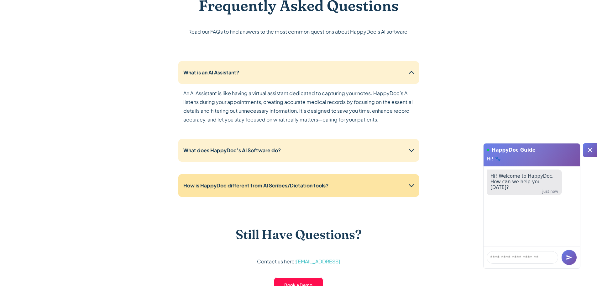 The width and height of the screenshot is (597, 286). Describe the element at coordinates (298, 261) in the screenshot. I see `p: Contact us here:` at that location.